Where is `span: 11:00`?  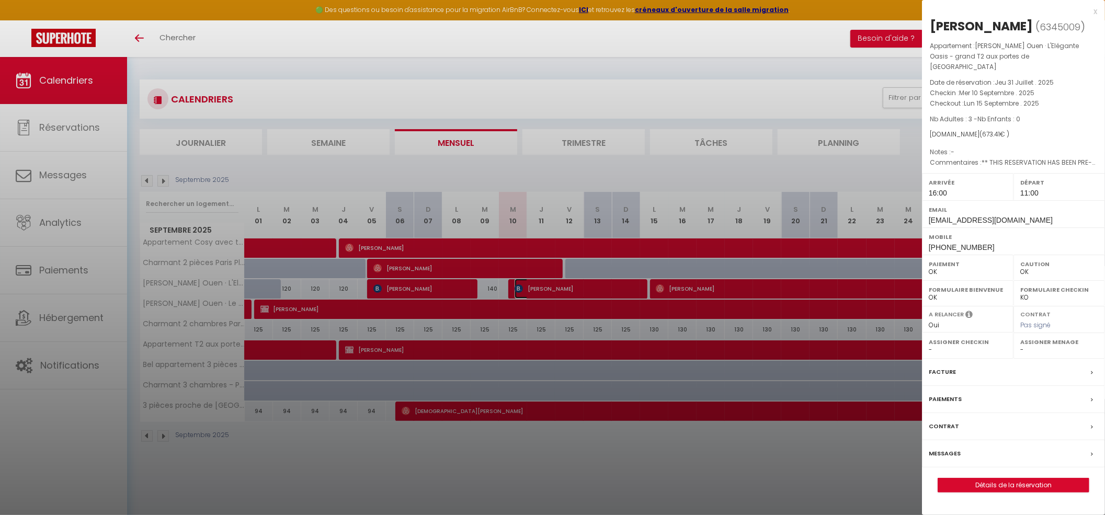 span: 11:00 is located at coordinates (1029, 193).